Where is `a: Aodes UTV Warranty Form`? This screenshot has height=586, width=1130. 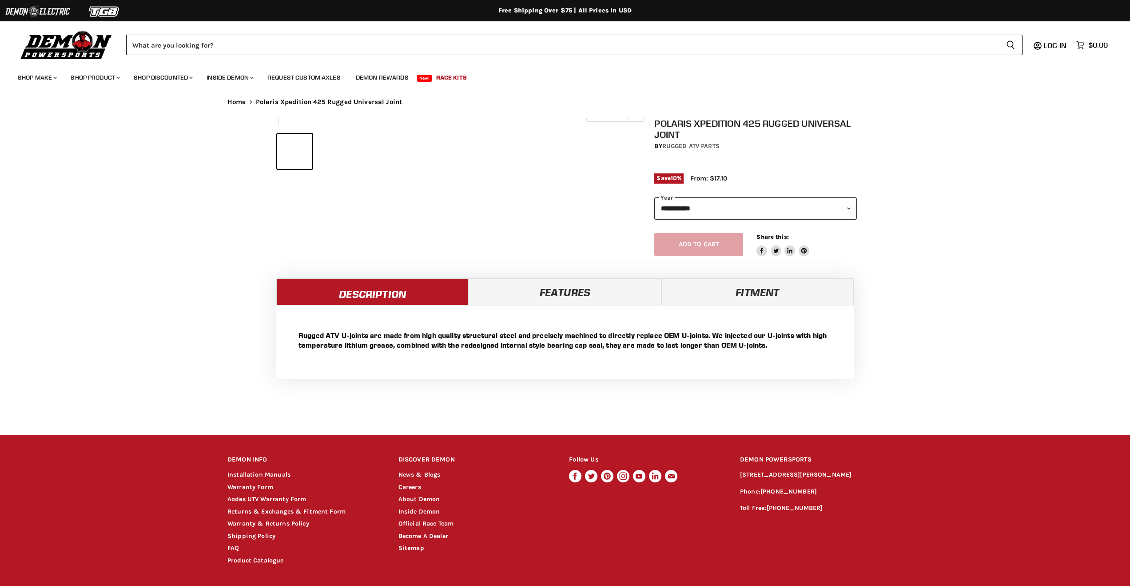
a: Aodes UTV Warranty Form is located at coordinates (267, 498).